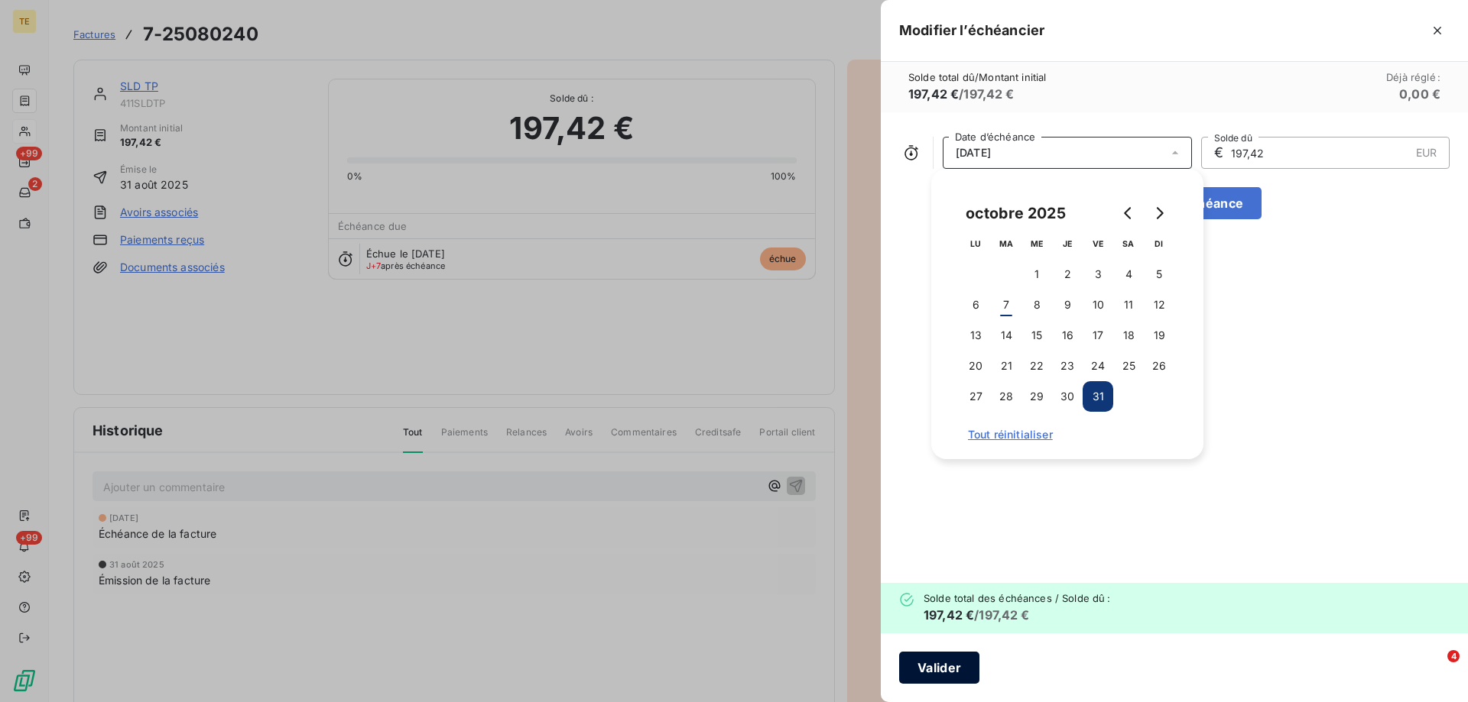  What do you see at coordinates (1067, 305) in the screenshot?
I see `button: 9` at bounding box center [1067, 305].